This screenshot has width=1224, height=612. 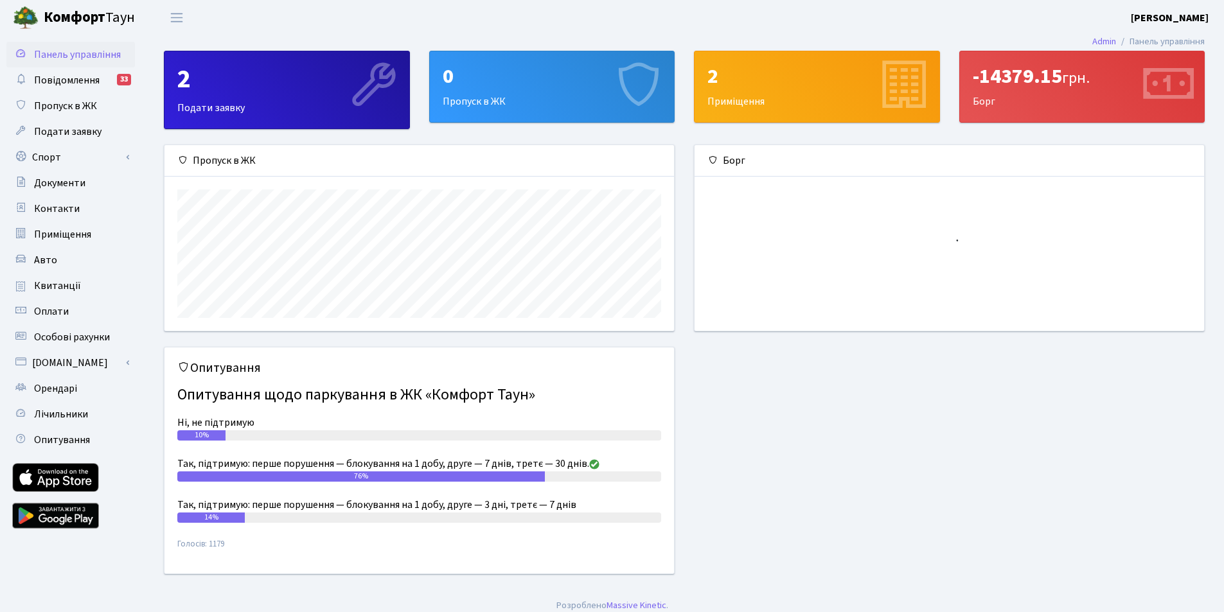 I want to click on span: Контакти, so click(x=57, y=209).